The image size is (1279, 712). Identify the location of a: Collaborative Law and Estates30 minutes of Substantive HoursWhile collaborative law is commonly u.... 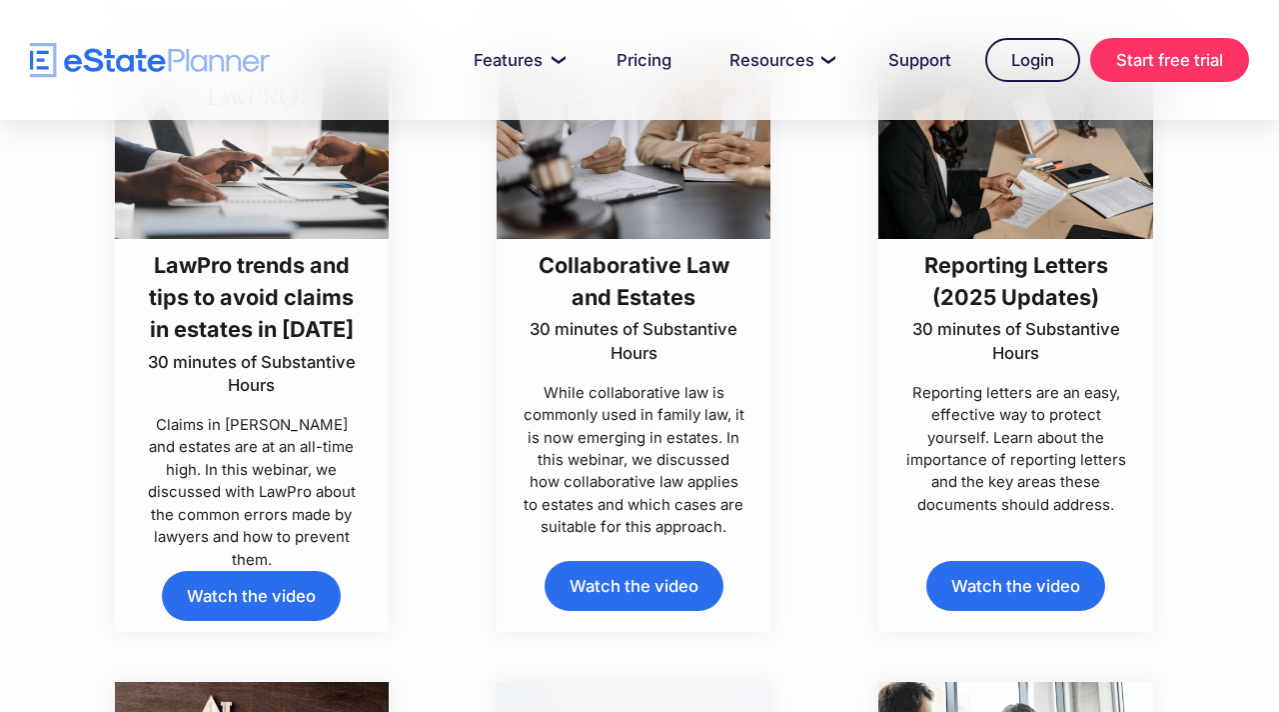
(634, 303).